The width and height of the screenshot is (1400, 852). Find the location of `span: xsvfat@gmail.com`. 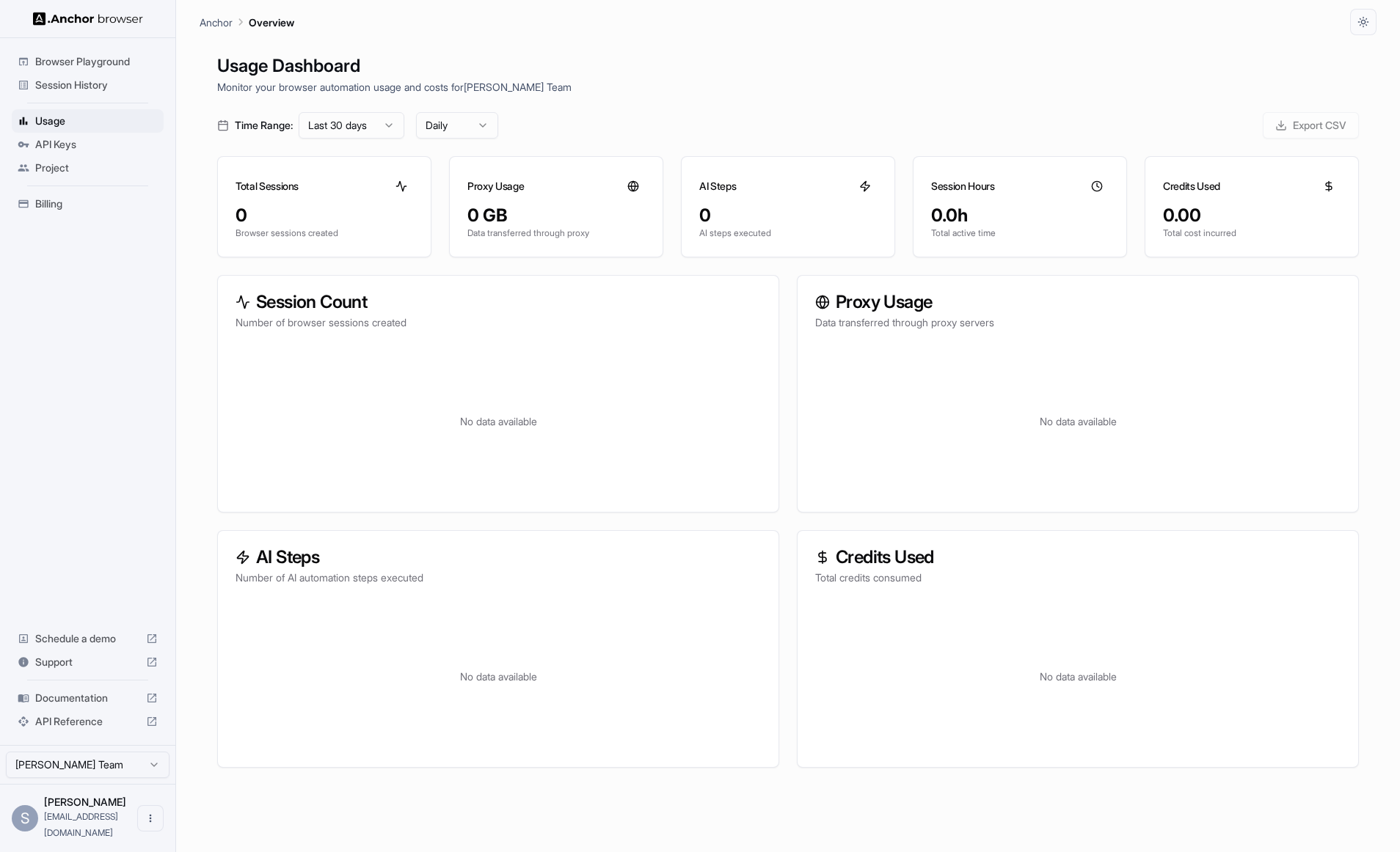

span: xsvfat@gmail.com is located at coordinates (81, 824).